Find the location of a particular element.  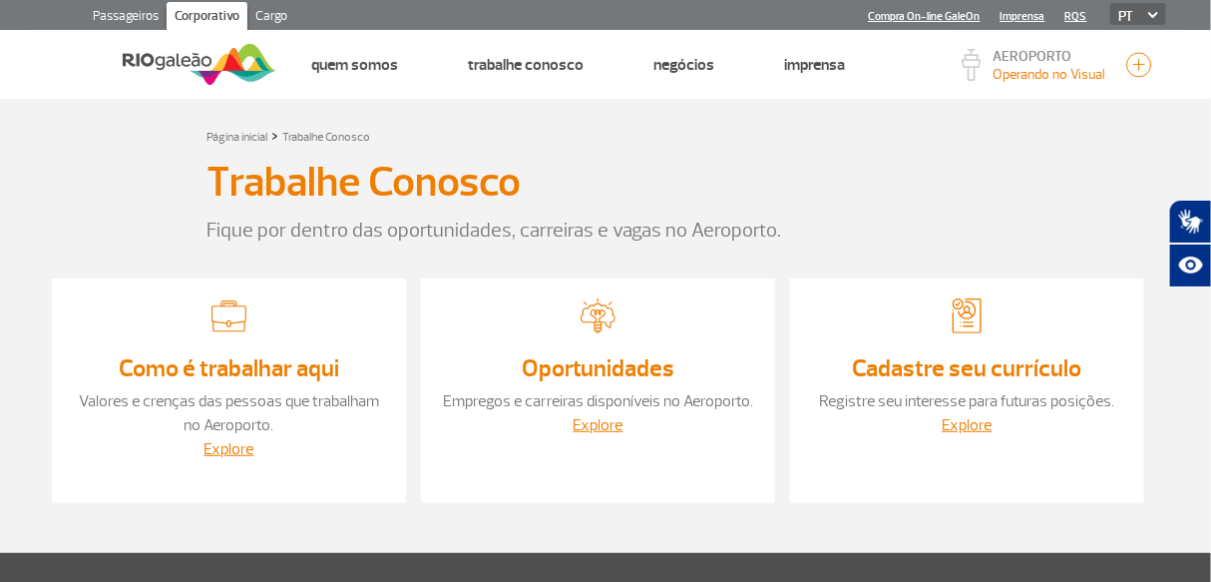

a: RQS is located at coordinates (1077, 16).